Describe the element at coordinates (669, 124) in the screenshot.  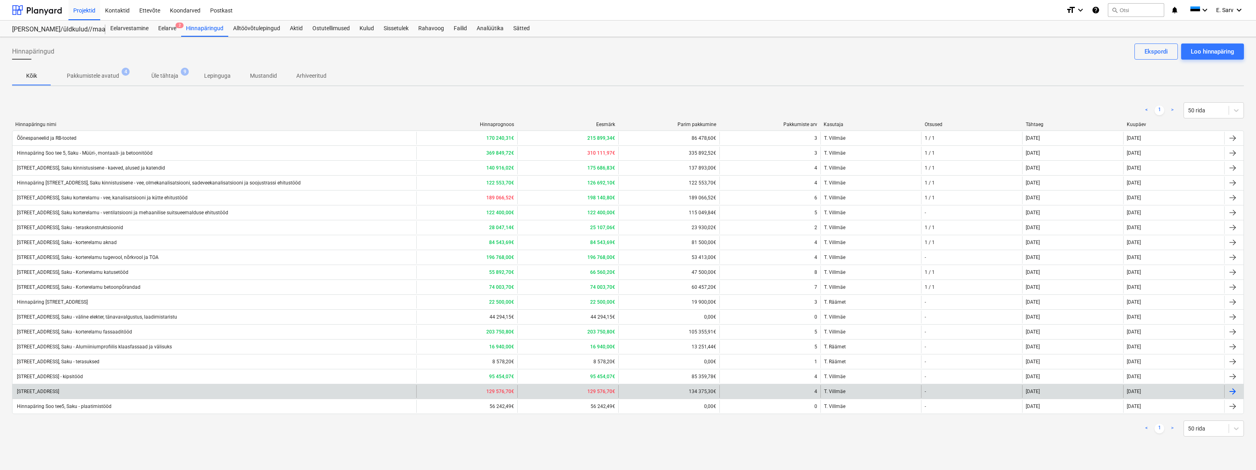
I see `div: Parim pakkumine` at that location.